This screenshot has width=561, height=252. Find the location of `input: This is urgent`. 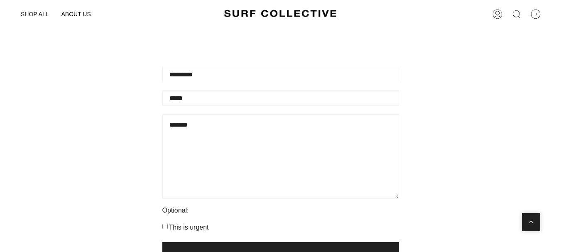

input: This is urgent is located at coordinates (165, 226).